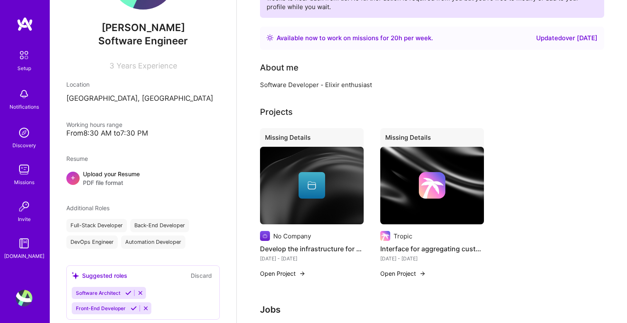 The width and height of the screenshot is (627, 323). What do you see at coordinates (426, 85) in the screenshot?
I see `div: Software Developer - Elixir enthusiast` at bounding box center [426, 85].